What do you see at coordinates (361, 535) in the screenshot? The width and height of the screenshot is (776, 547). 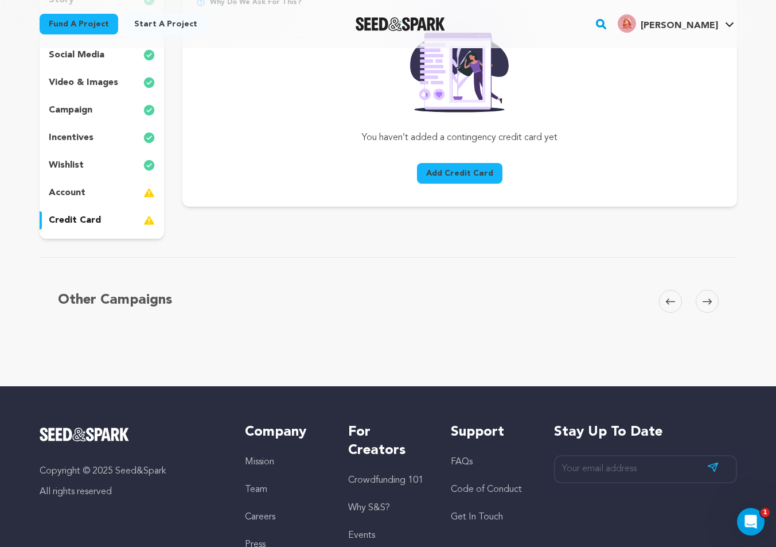 I see `a: Events` at bounding box center [361, 535].